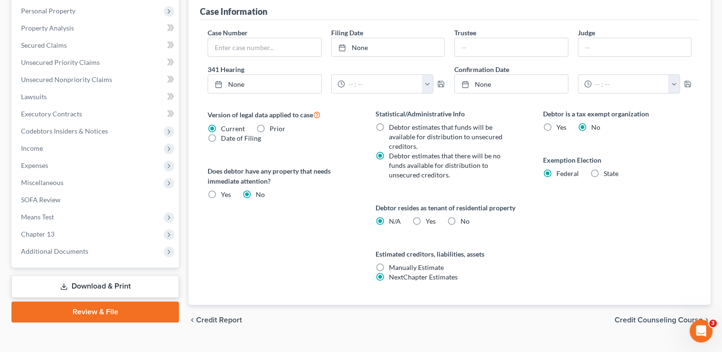 The height and width of the screenshot is (352, 722). Describe the element at coordinates (416, 267) in the screenshot. I see `span: Manually Estimate` at that location.